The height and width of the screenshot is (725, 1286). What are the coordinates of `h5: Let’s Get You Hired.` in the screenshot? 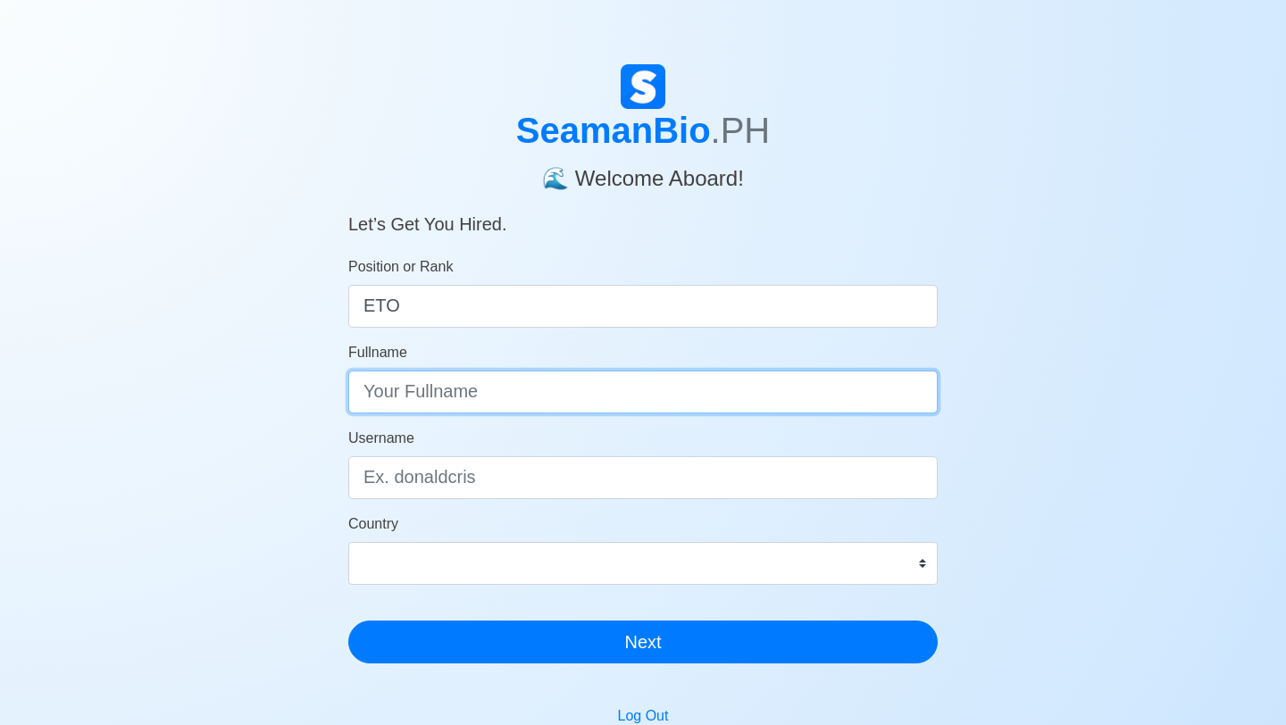 It's located at (643, 213).